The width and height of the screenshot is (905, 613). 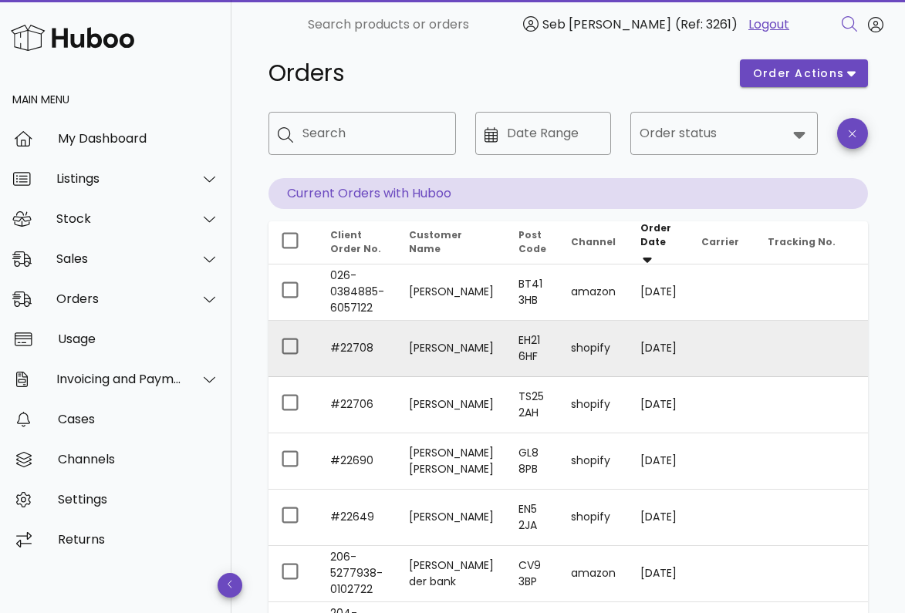 I want to click on a: Logout, so click(x=768, y=25).